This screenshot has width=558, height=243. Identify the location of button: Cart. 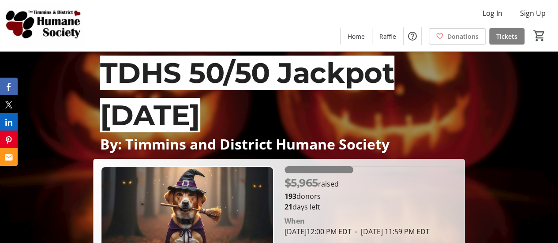
(539, 36).